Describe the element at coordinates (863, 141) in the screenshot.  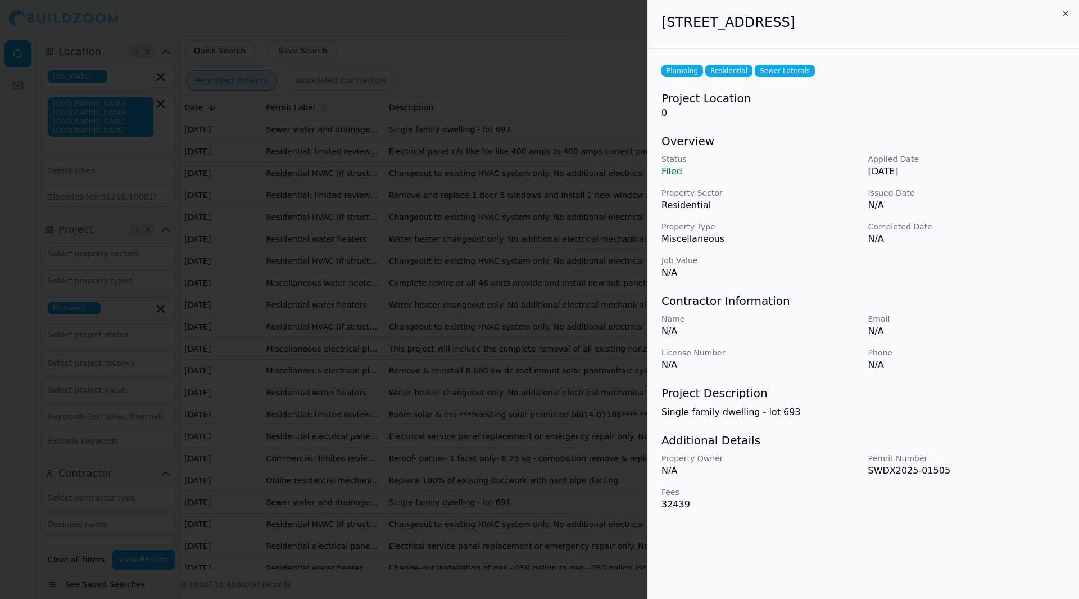
I see `h3: Overview` at that location.